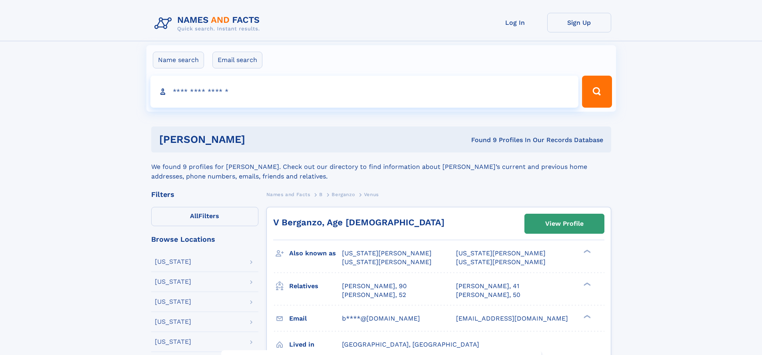  Describe the element at coordinates (205, 194) in the screenshot. I see `div: Filters` at that location.